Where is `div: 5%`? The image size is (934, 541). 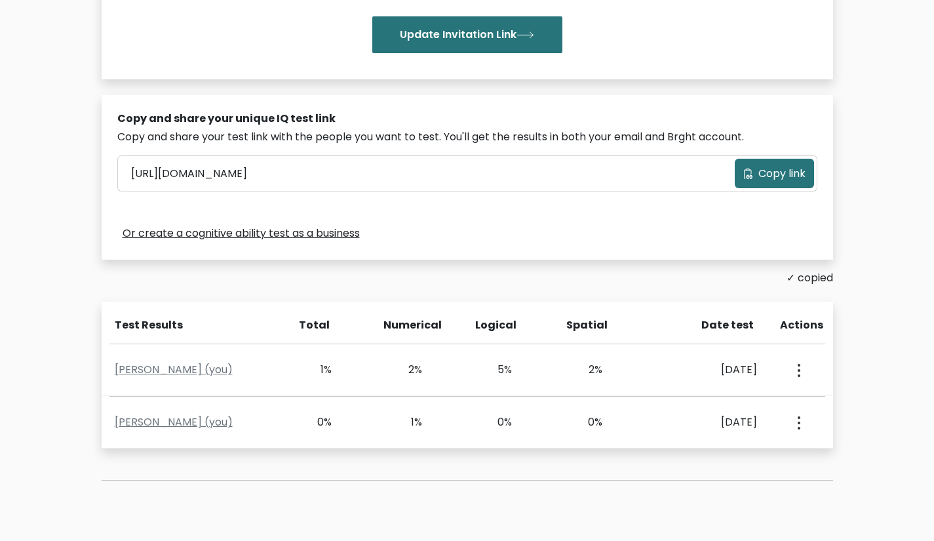
div: 5% is located at coordinates (494, 370).